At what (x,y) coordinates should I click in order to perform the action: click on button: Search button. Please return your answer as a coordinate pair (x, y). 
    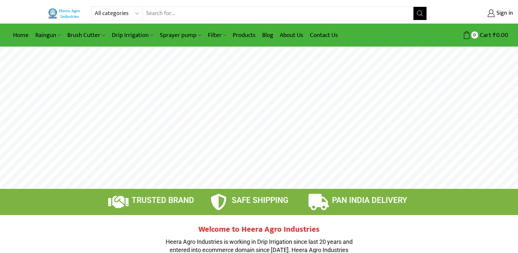
    Looking at the image, I should click on (420, 13).